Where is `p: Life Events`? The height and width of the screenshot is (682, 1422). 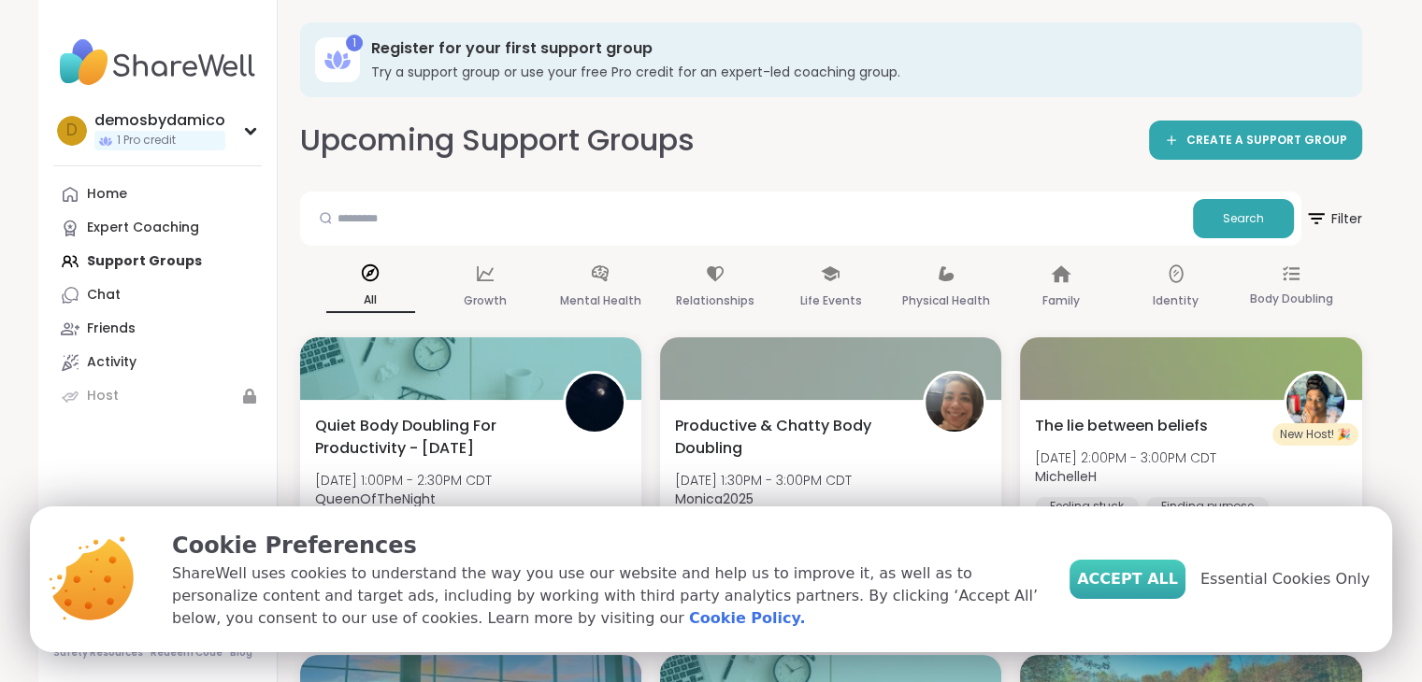 p: Life Events is located at coordinates (830, 301).